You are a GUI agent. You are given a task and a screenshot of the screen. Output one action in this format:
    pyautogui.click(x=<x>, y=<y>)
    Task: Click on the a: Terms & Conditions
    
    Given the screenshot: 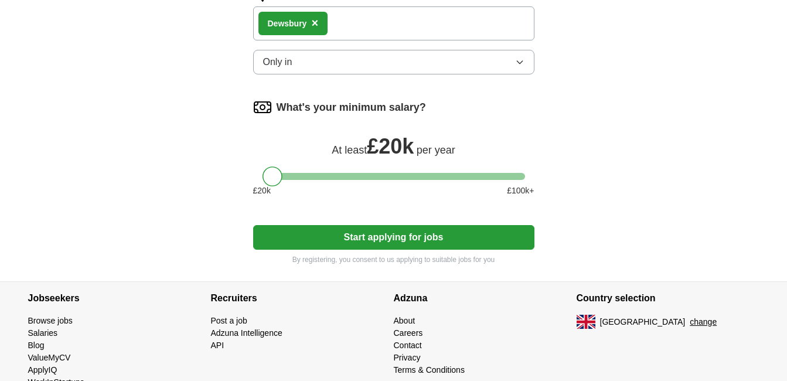 What is the action you would take?
    pyautogui.click(x=429, y=370)
    